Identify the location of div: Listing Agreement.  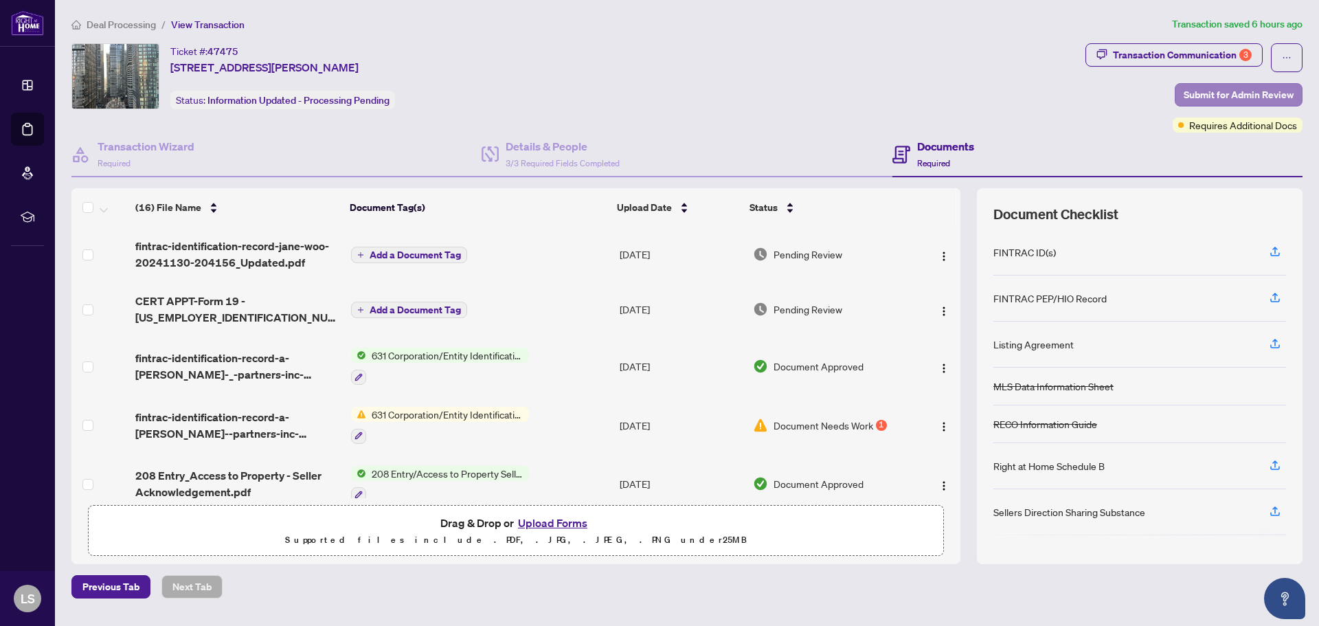
(1033, 344).